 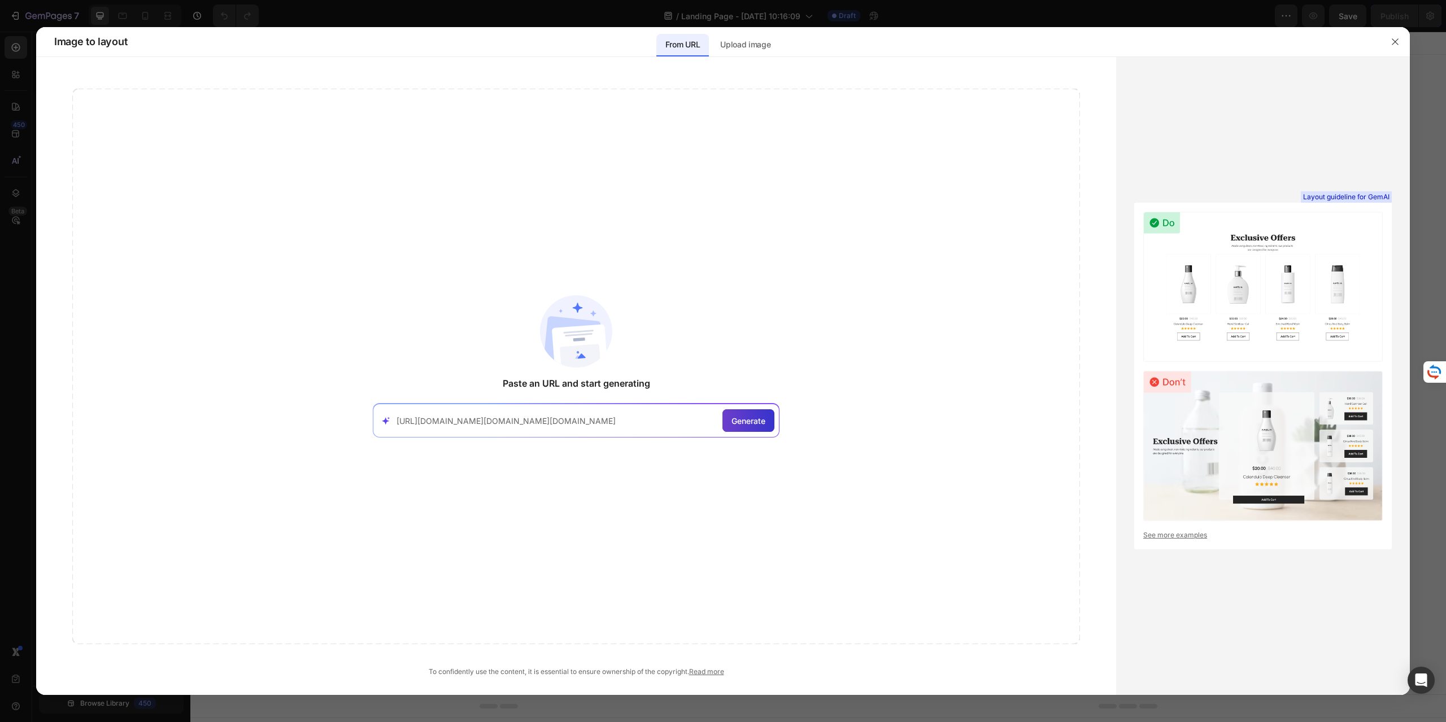 I want to click on input: Paste your link here, so click(x=557, y=421).